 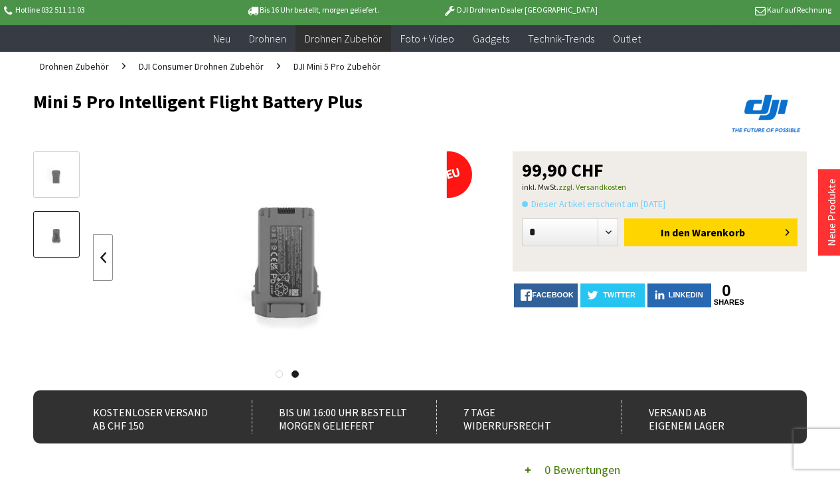 I want to click on span: Gadgets, so click(x=491, y=39).